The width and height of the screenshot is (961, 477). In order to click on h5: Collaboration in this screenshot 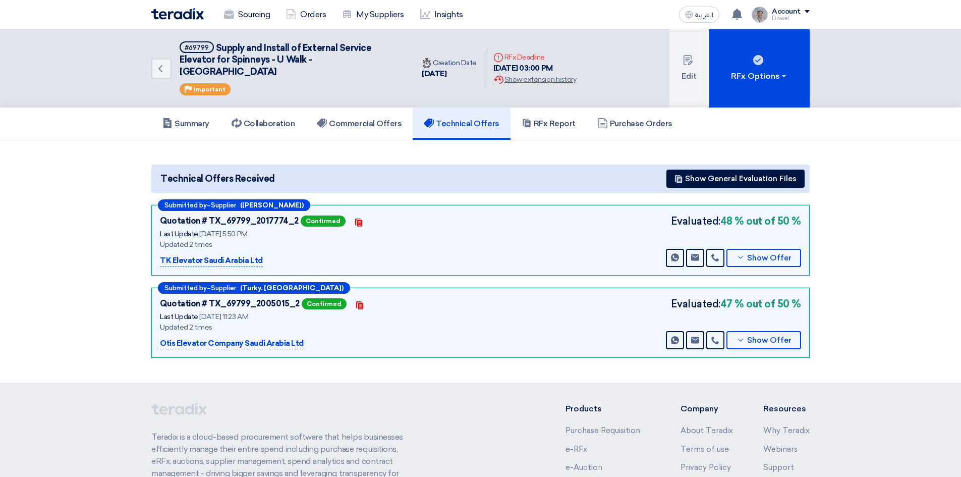, I will do `click(263, 124)`.